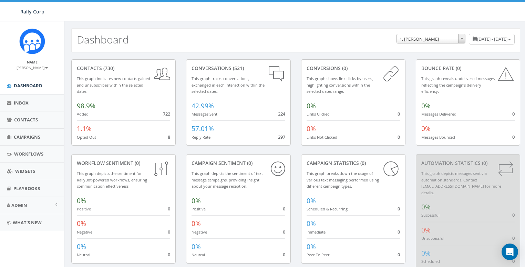 The height and width of the screenshot is (267, 525). Describe the element at coordinates (431, 39) in the screenshot. I see `span: 1. James Martin` at that location.